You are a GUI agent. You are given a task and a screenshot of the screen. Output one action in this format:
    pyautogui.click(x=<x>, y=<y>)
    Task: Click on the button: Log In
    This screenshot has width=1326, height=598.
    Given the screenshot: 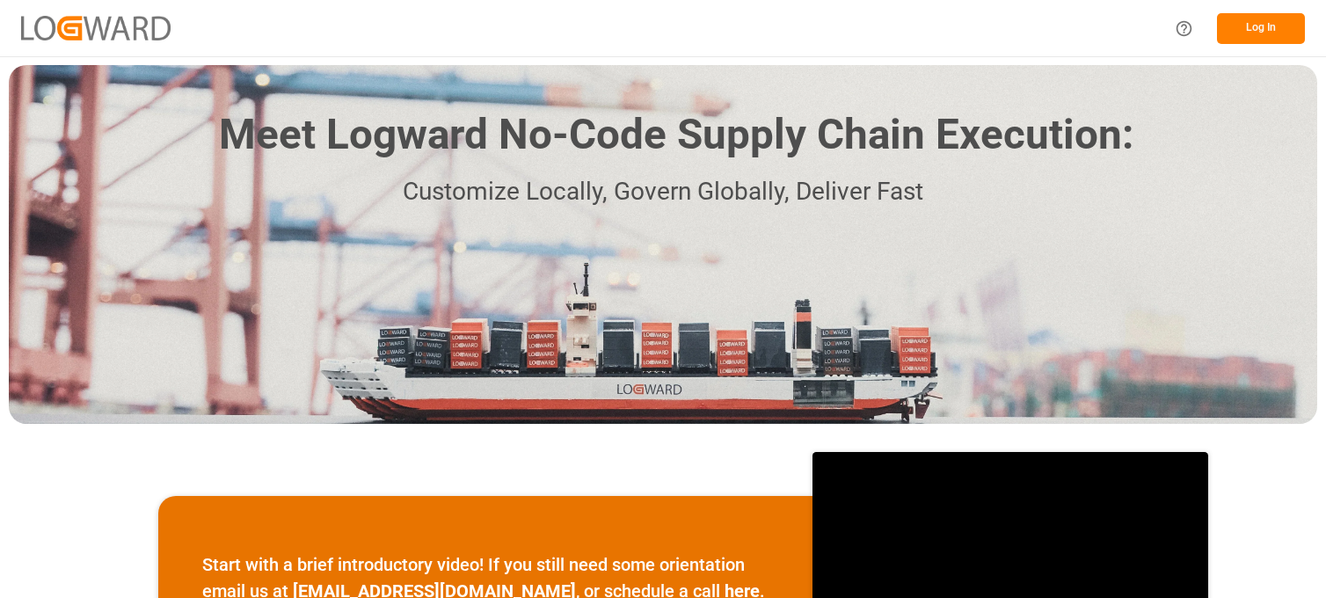 What is the action you would take?
    pyautogui.click(x=1261, y=28)
    